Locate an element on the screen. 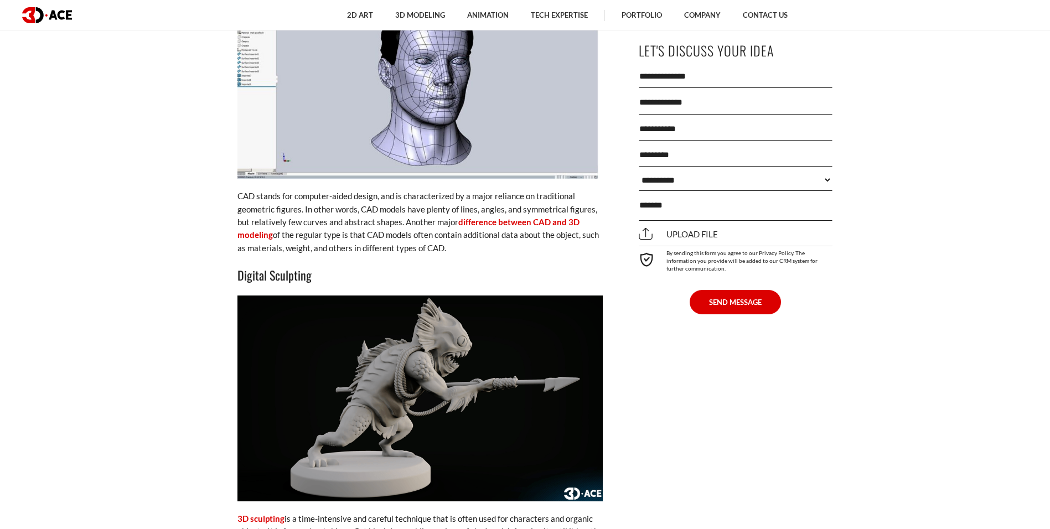  a: 3D sculpting is located at coordinates (261, 519).